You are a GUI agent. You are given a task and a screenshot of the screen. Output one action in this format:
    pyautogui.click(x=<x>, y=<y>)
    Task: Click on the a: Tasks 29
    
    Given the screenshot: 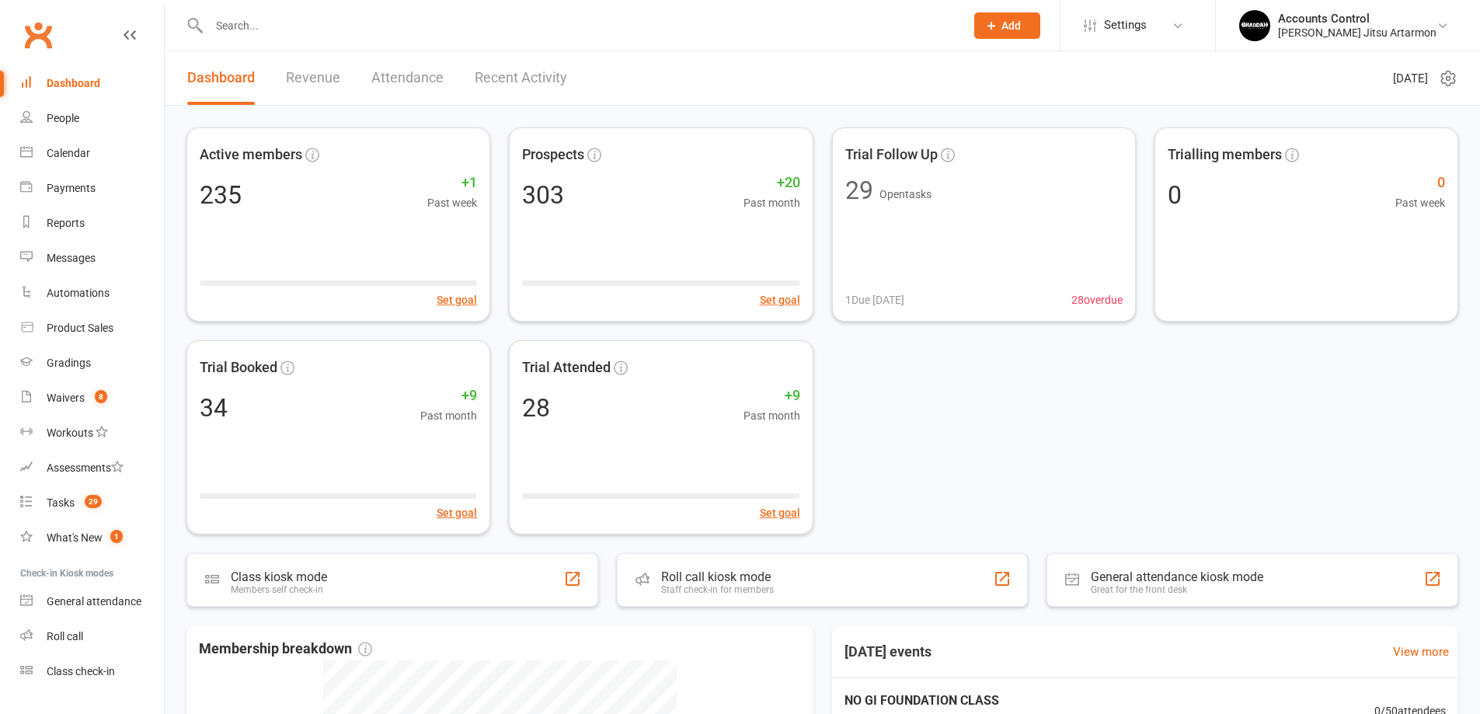 What is the action you would take?
    pyautogui.click(x=92, y=503)
    